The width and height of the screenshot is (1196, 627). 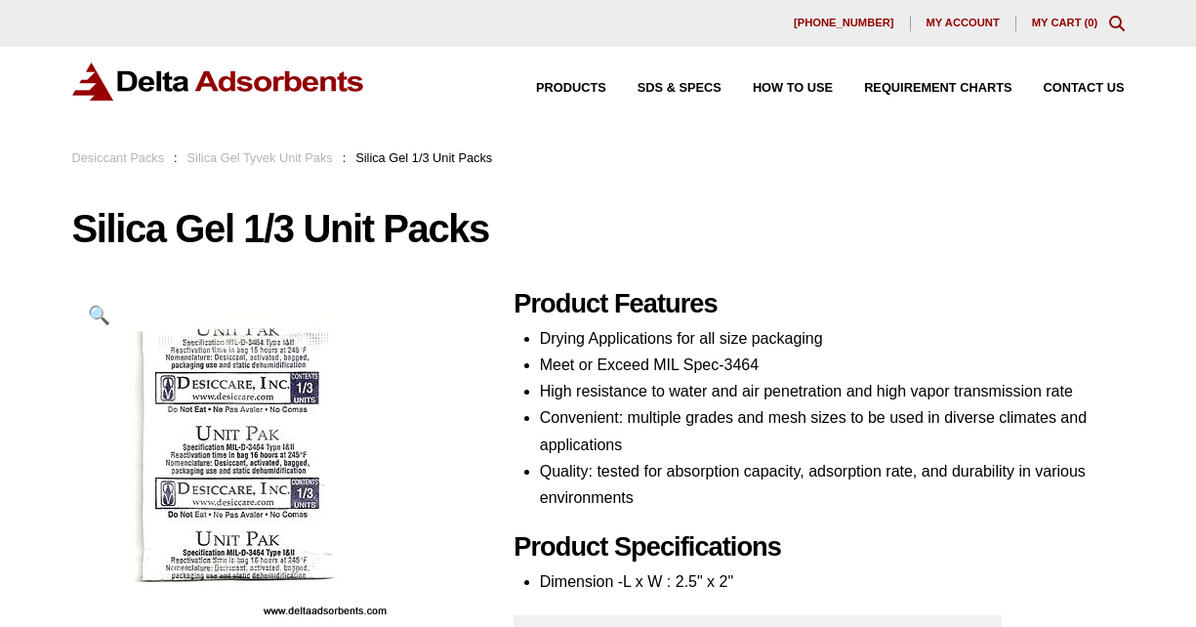 What do you see at coordinates (1091, 22) in the screenshot?
I see `span: 0` at bounding box center [1091, 22].